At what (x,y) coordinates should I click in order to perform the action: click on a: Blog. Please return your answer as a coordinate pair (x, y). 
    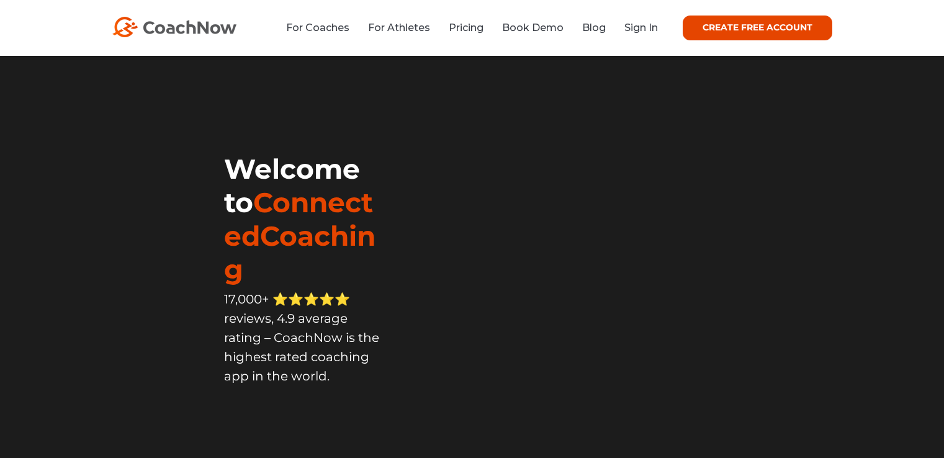
    Looking at the image, I should click on (594, 27).